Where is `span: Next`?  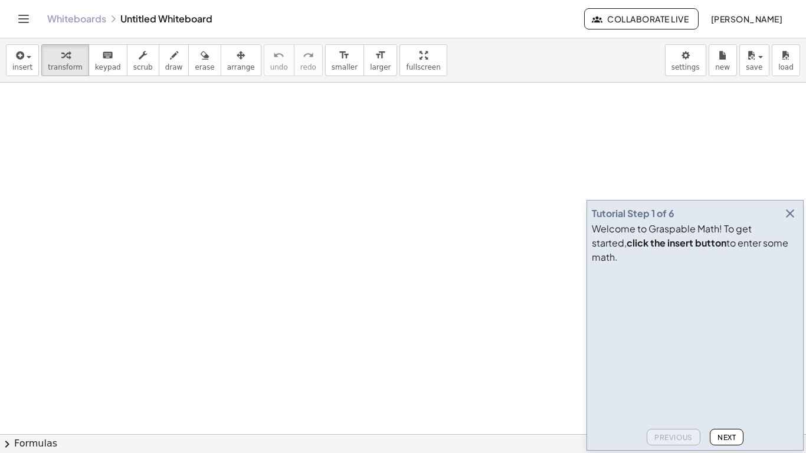 span: Next is located at coordinates (726, 437).